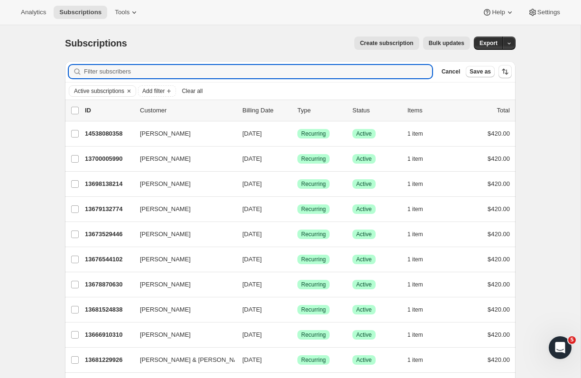 This screenshot has width=581, height=378. I want to click on p: 13681524838, so click(109, 310).